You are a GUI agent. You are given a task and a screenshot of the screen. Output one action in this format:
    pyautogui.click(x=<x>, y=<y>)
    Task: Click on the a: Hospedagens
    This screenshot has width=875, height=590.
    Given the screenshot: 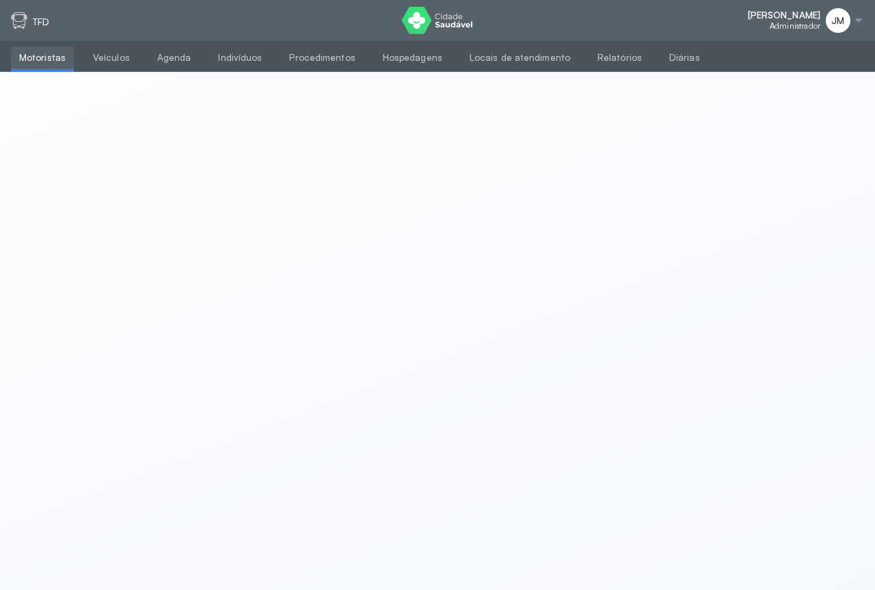 What is the action you would take?
    pyautogui.click(x=412, y=57)
    